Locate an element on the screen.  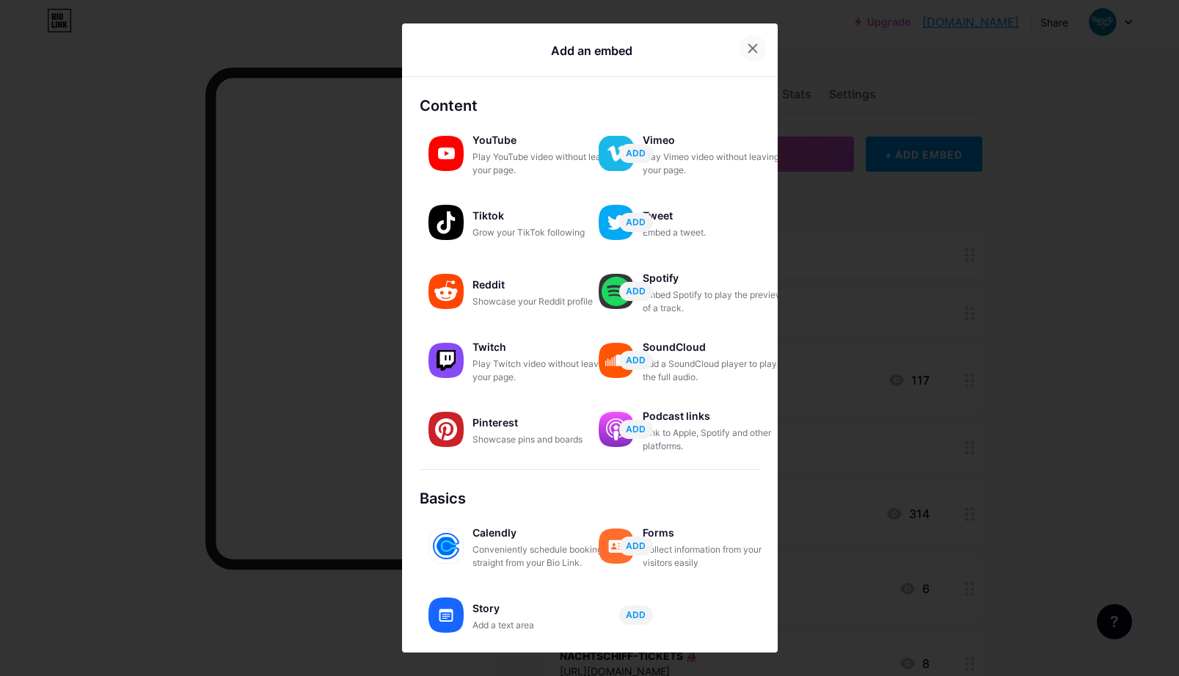
div: Embed a tweet. is located at coordinates (716, 233).